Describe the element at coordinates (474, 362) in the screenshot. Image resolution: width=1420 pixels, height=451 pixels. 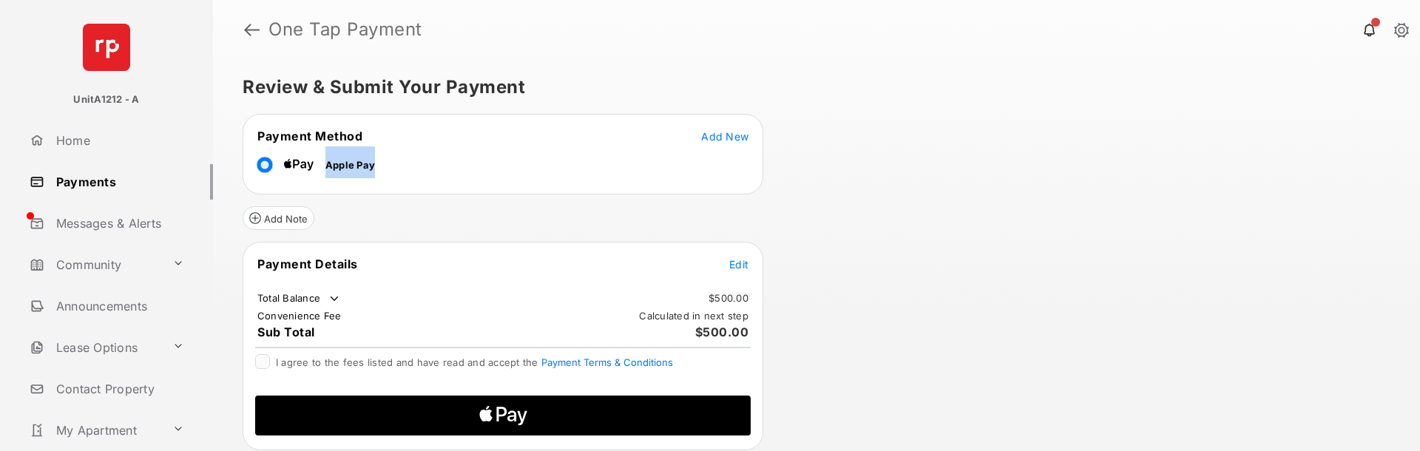
I see `span: I agree to the fees listed and have read and accept the` at that location.